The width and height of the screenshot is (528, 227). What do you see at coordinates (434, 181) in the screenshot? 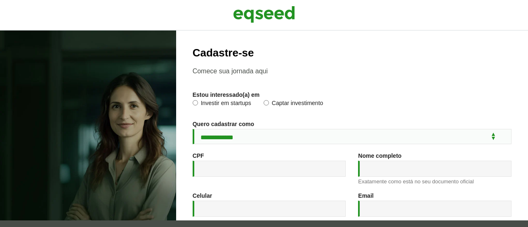
I see `div: Exatamente como está no seu documento oficial` at bounding box center [434, 181].